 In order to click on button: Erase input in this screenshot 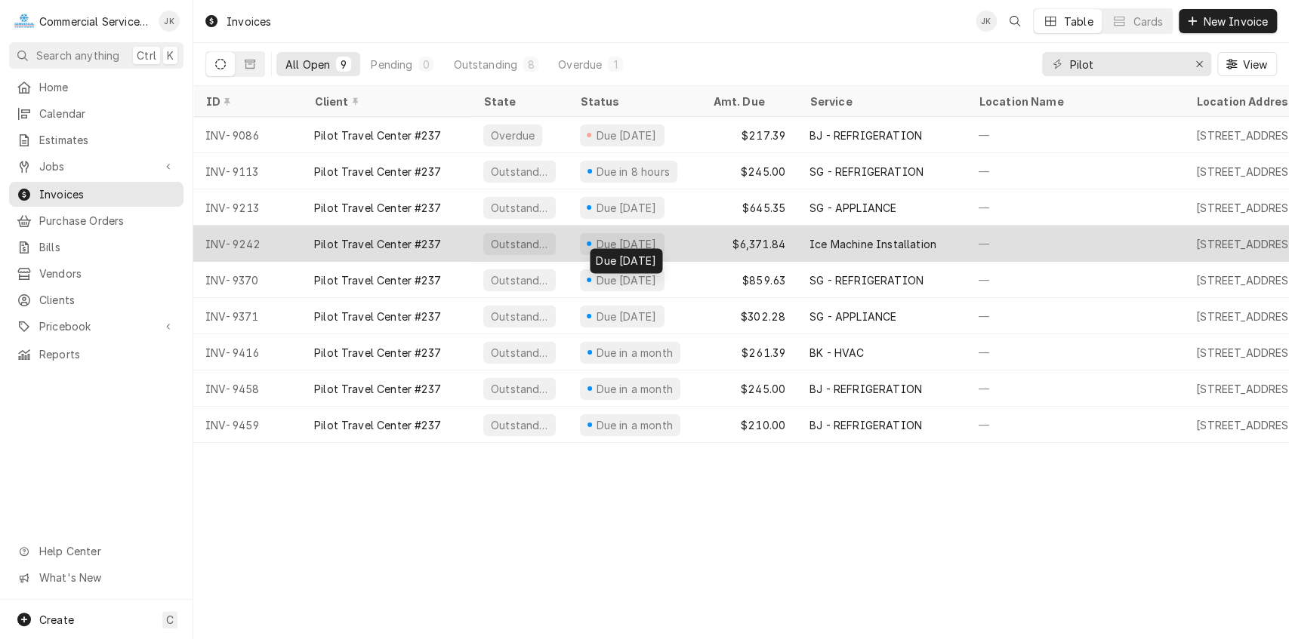, I will do `click(1199, 64)`.